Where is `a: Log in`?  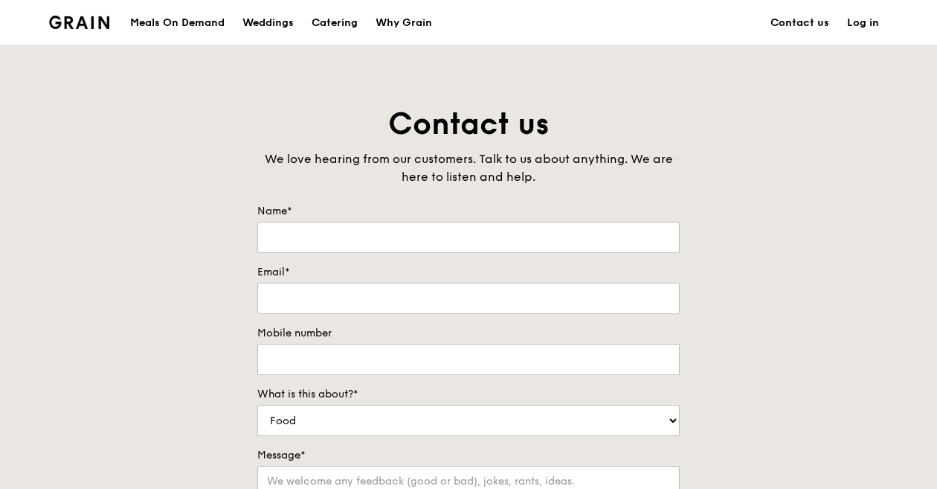
a: Log in is located at coordinates (863, 23).